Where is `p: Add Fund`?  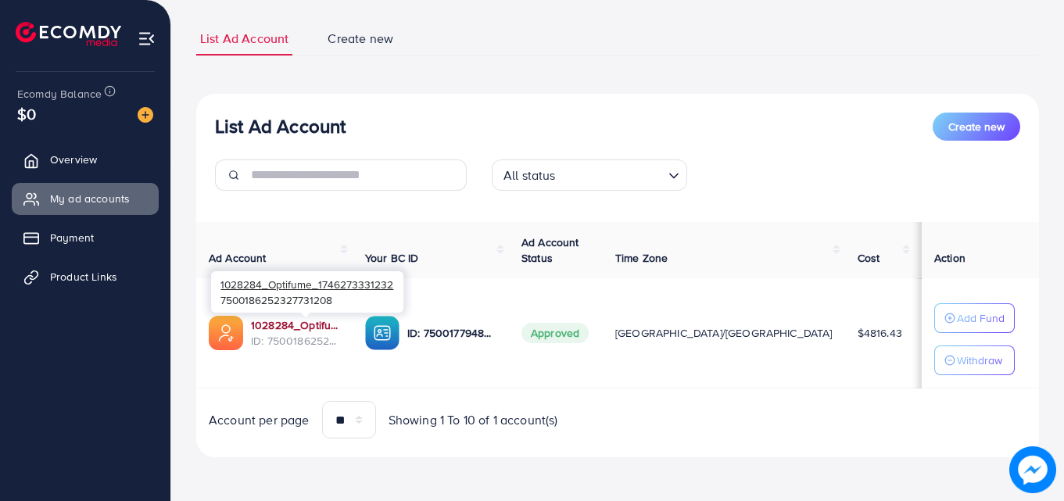 p: Add Fund is located at coordinates (980, 318).